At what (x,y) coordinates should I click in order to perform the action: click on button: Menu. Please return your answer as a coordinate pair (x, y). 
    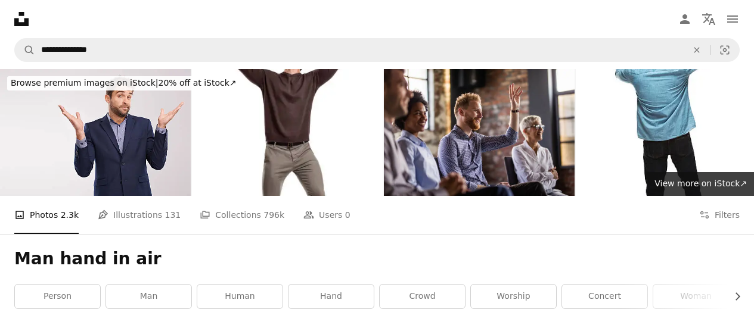
    Looking at the image, I should click on (732, 19).